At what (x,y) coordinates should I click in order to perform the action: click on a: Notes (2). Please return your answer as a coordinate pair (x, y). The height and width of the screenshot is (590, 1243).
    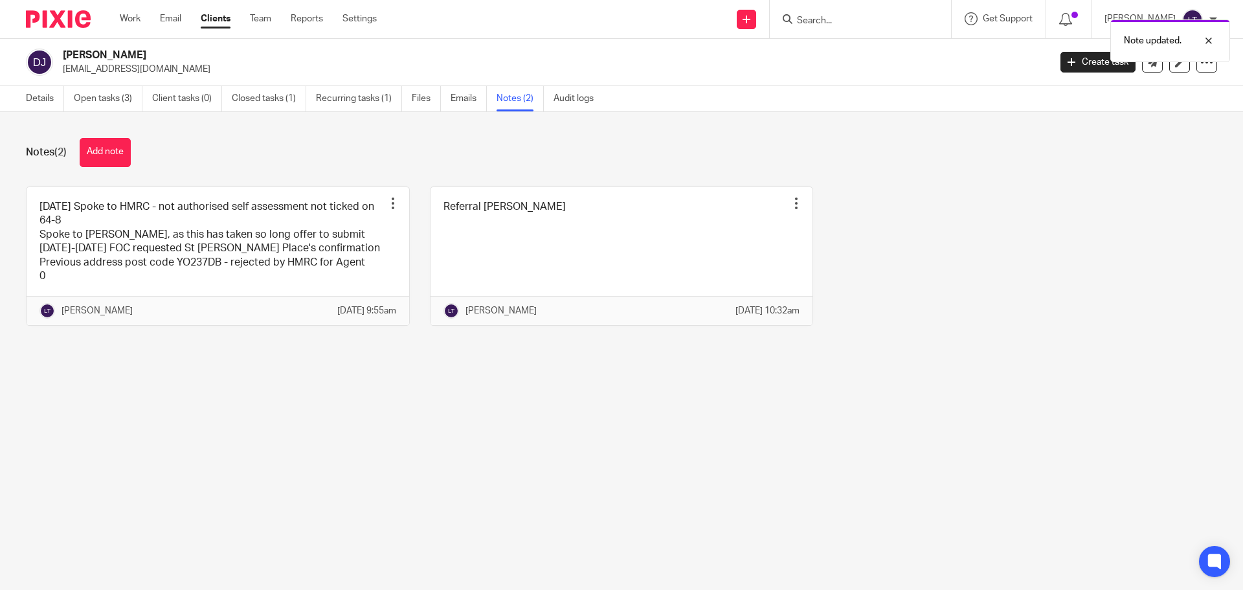
    Looking at the image, I should click on (520, 98).